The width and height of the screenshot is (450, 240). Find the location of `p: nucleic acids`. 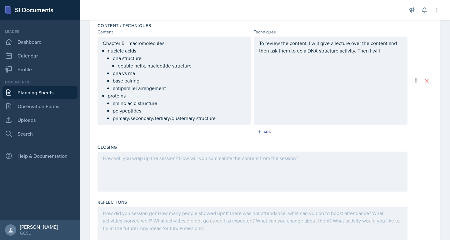

p: nucleic acids is located at coordinates (177, 51).